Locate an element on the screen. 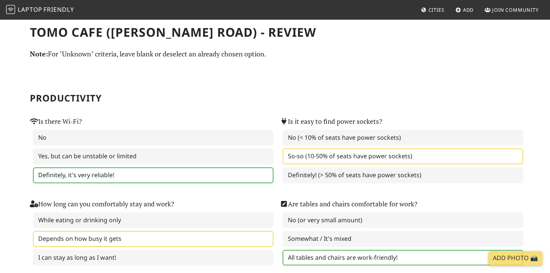 This screenshot has height=273, width=550. strong: Note: is located at coordinates (39, 54).